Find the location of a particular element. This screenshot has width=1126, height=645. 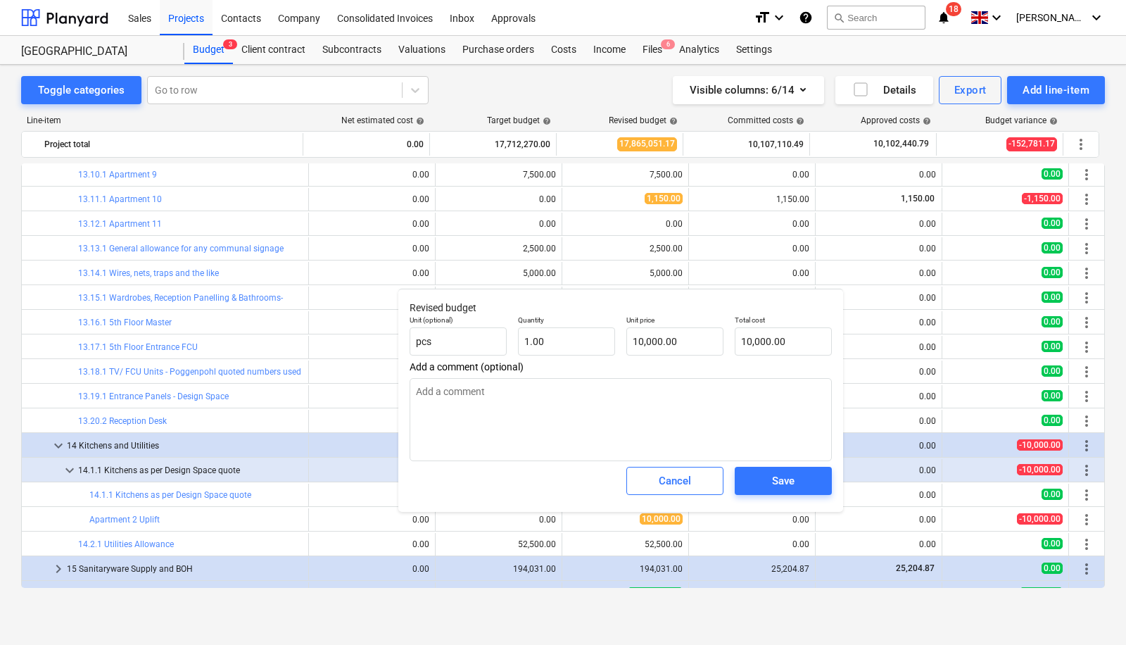

span: keyboard_arrow_right is located at coordinates (58, 594).